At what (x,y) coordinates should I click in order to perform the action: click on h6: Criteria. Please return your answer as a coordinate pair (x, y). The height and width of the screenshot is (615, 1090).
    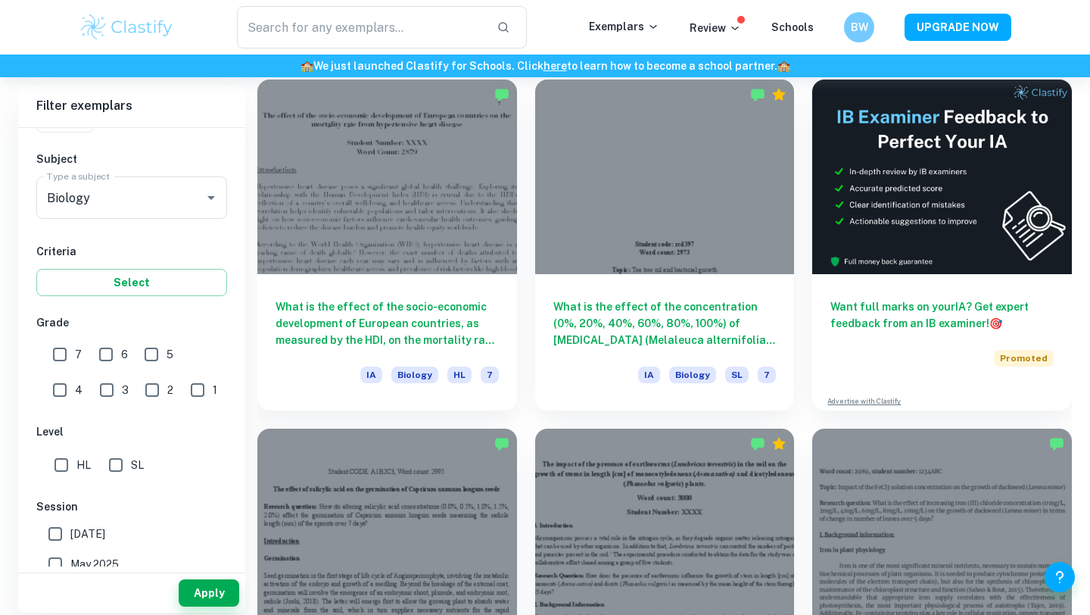
    Looking at the image, I should click on (132, 251).